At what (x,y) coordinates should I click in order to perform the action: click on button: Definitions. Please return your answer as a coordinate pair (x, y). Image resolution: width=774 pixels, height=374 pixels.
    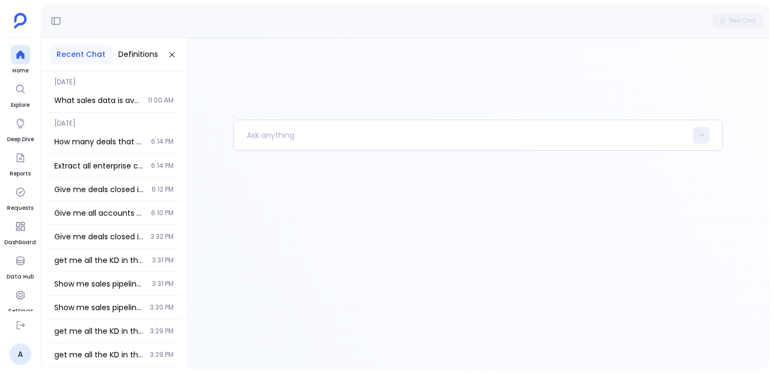
    Looking at the image, I should click on (138, 54).